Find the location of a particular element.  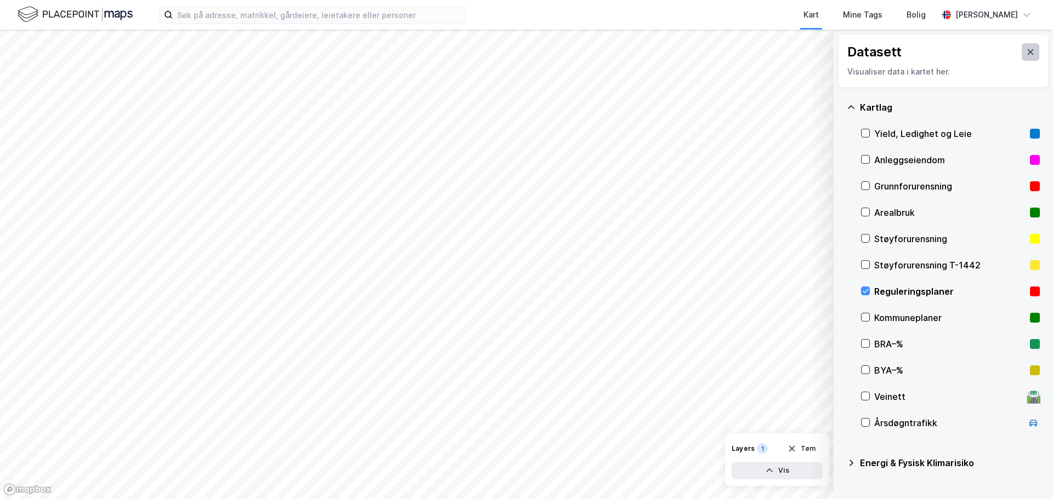

div: Yield, Ledighet og Leie is located at coordinates (949, 134).